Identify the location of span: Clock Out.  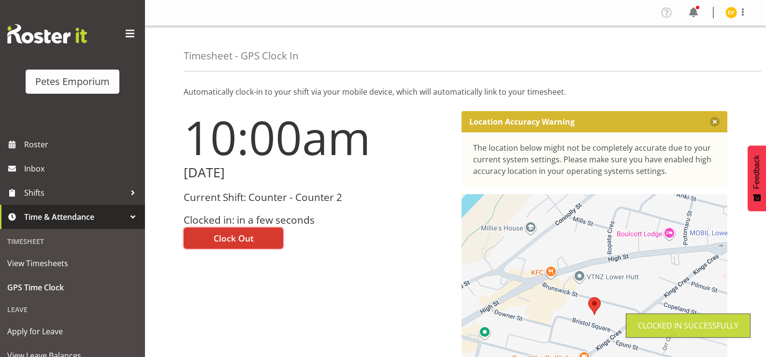
(233, 238).